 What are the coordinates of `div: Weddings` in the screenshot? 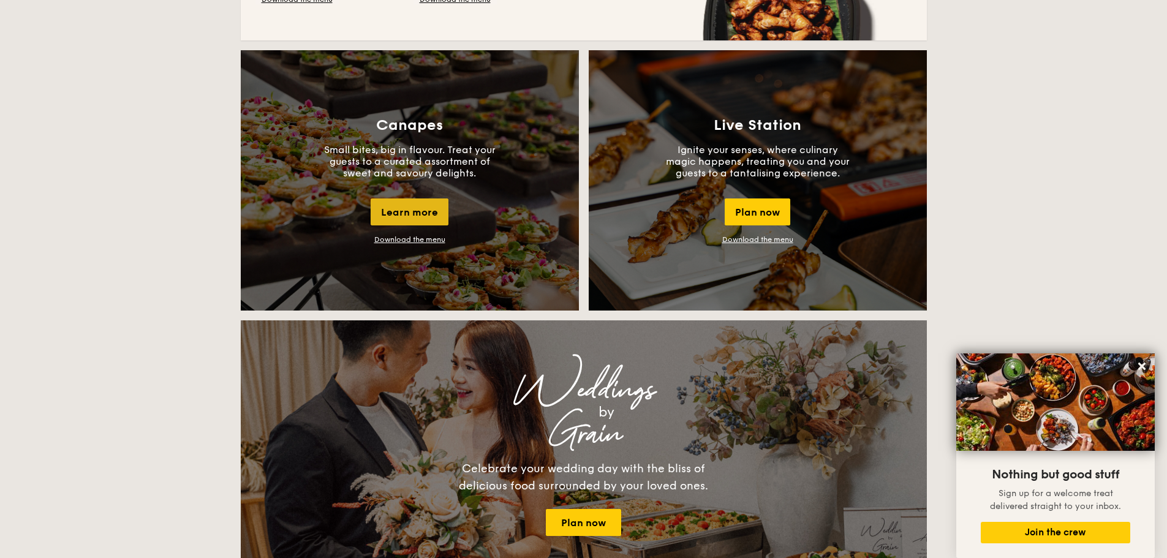 It's located at (584, 390).